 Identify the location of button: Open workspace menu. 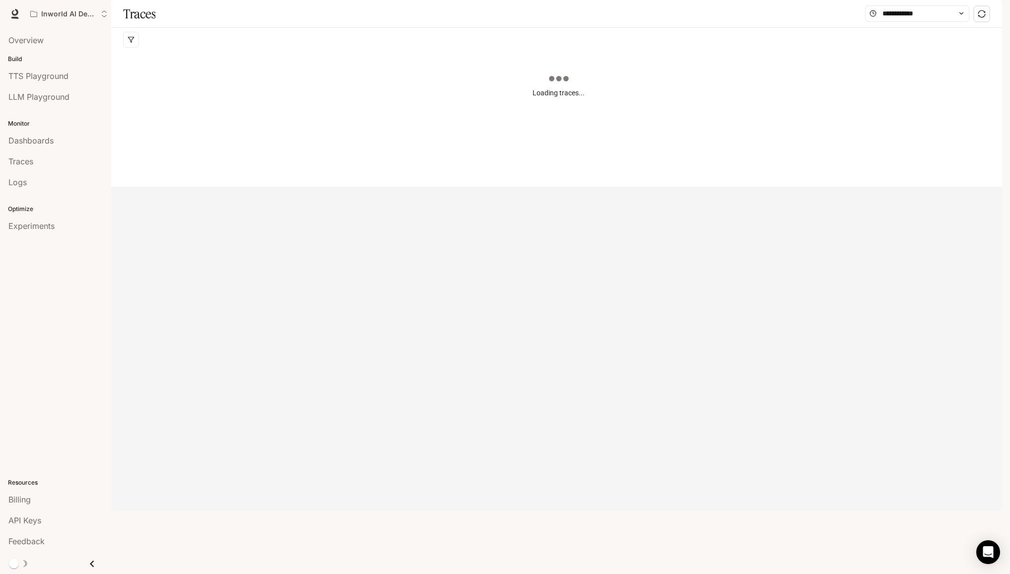
(69, 14).